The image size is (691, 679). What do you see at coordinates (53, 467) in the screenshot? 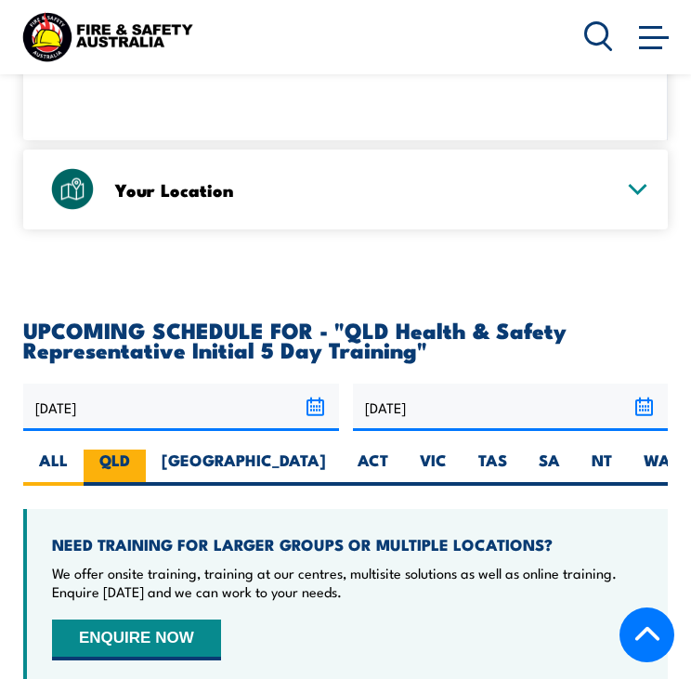
I see `label: ALL` at bounding box center [53, 467].